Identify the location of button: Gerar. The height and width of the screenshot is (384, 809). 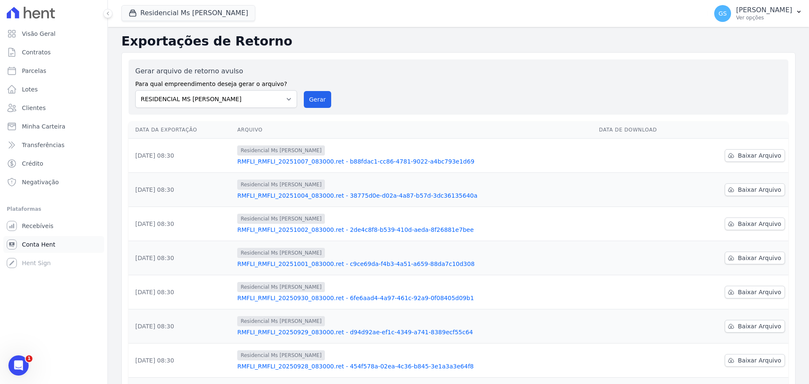
(318, 99).